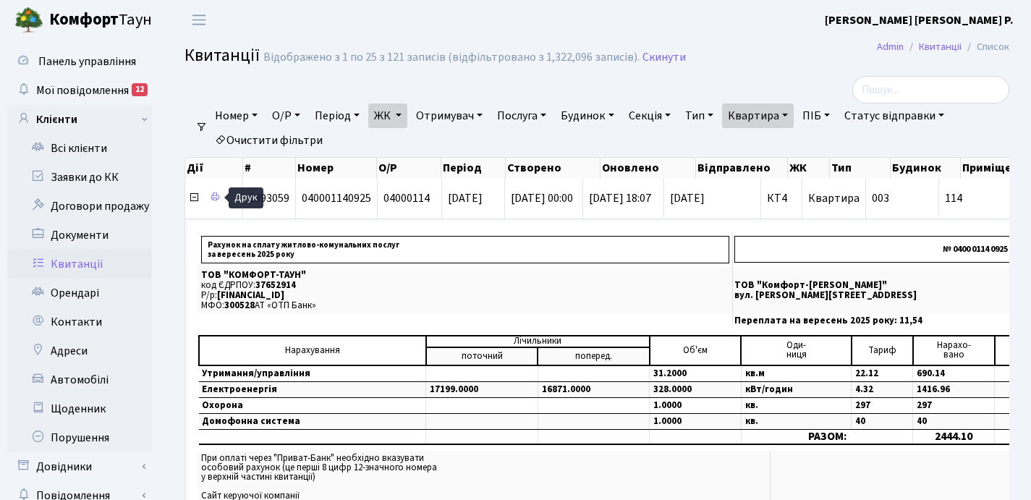 Image resolution: width=1031 pixels, height=500 pixels. Describe the element at coordinates (695, 350) in the screenshot. I see `td: Об'єм` at that location.